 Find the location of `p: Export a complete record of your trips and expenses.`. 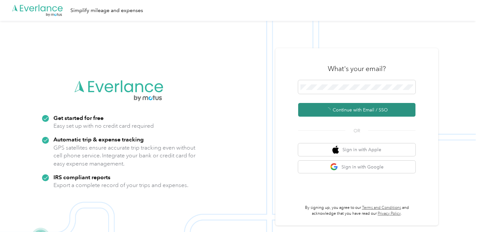

p: Export a complete record of your trips and expenses. is located at coordinates (121, 185).